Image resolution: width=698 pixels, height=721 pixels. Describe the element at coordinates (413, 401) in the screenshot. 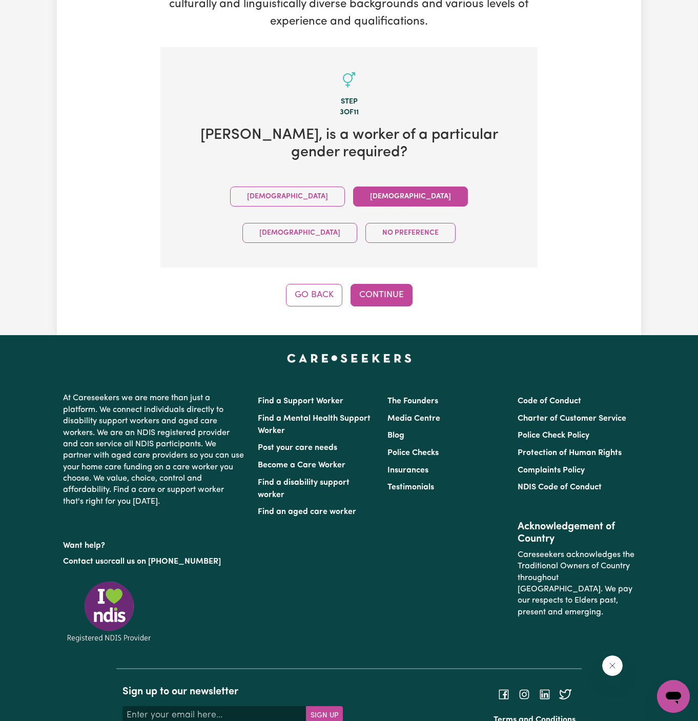

I see `a: The Founders` at that location.